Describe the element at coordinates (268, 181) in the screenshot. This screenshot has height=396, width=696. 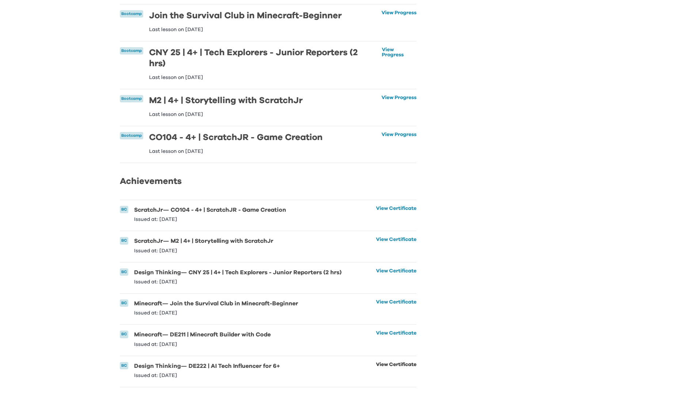
I see `h2: Achievements` at that location.